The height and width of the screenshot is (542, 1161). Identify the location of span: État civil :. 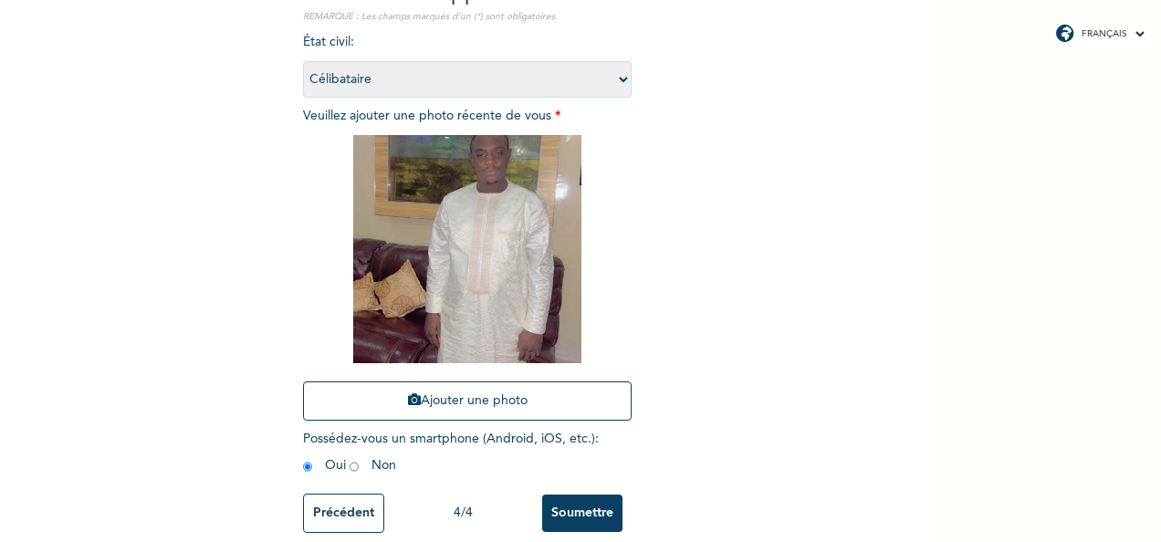
(467, 60).